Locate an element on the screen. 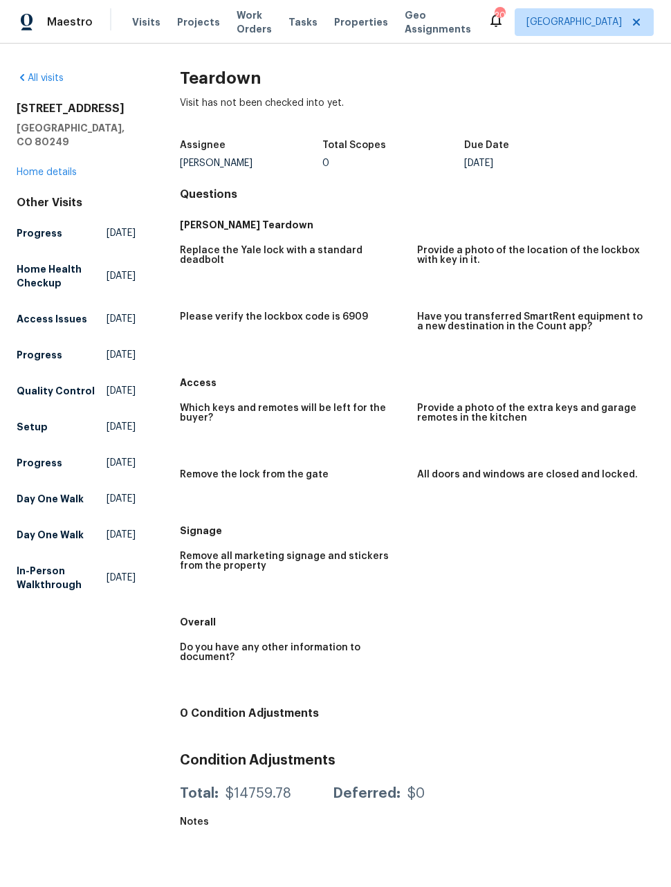 The image size is (671, 887). span: Geo Assignments is located at coordinates (438, 22).